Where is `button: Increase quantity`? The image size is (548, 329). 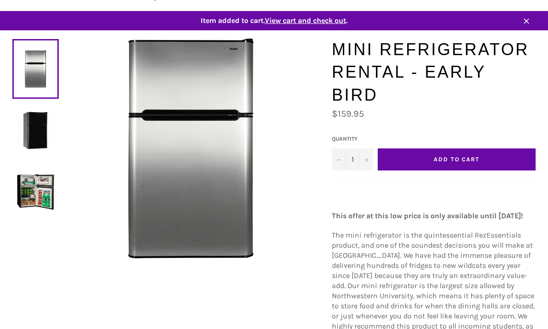 button: Increase quantity is located at coordinates (367, 159).